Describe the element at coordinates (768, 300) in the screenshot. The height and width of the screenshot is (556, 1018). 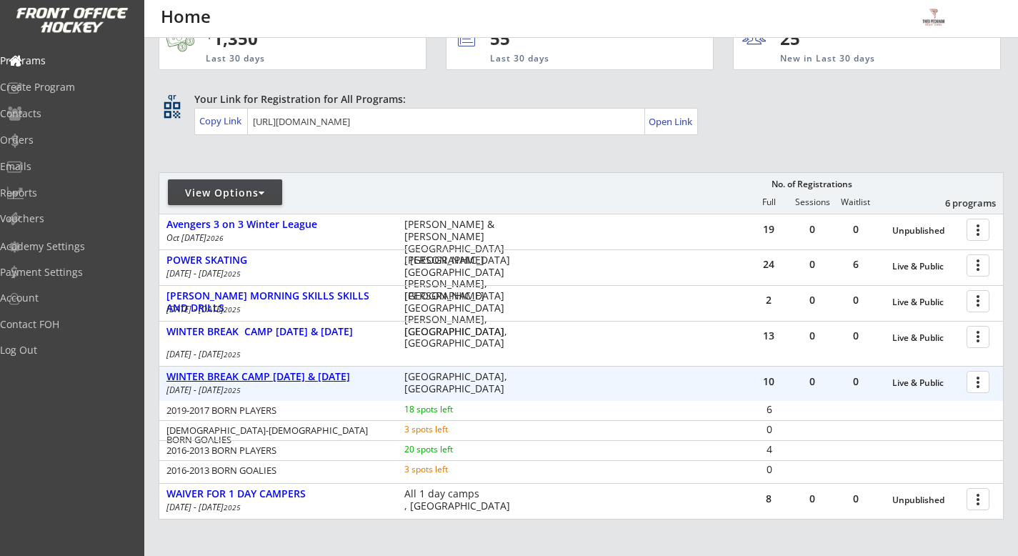
I see `div: 2` at that location.